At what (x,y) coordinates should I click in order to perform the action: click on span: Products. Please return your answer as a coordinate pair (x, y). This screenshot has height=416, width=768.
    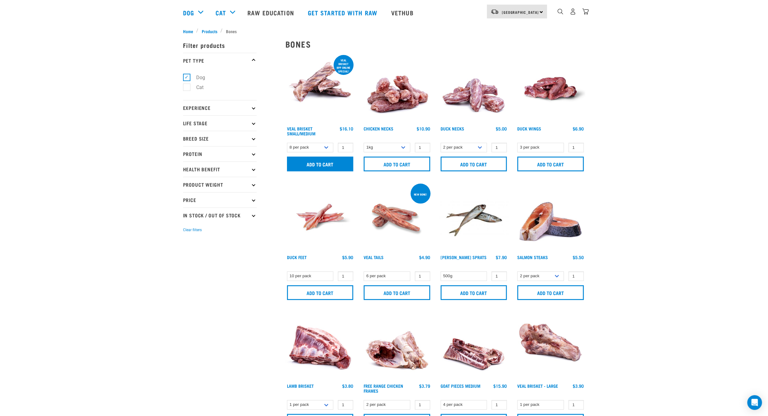
    Looking at the image, I should click on (209, 31).